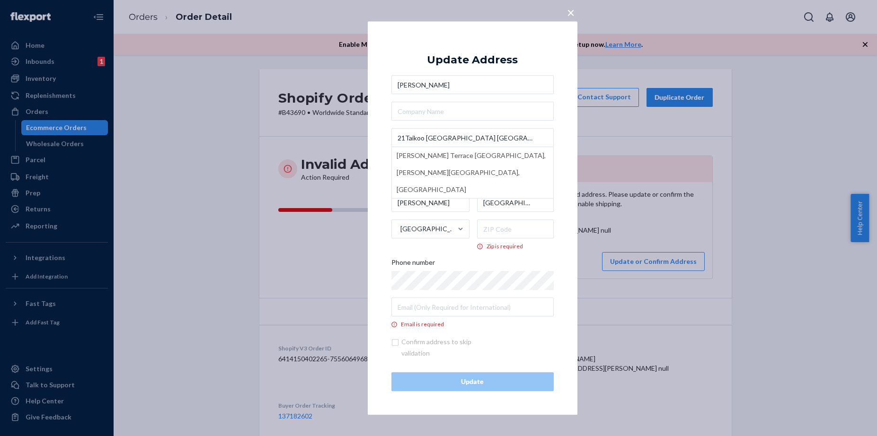 This screenshot has width=877, height=436. What do you see at coordinates (472, 111) in the screenshot?
I see `input: Company Name` at bounding box center [472, 111].